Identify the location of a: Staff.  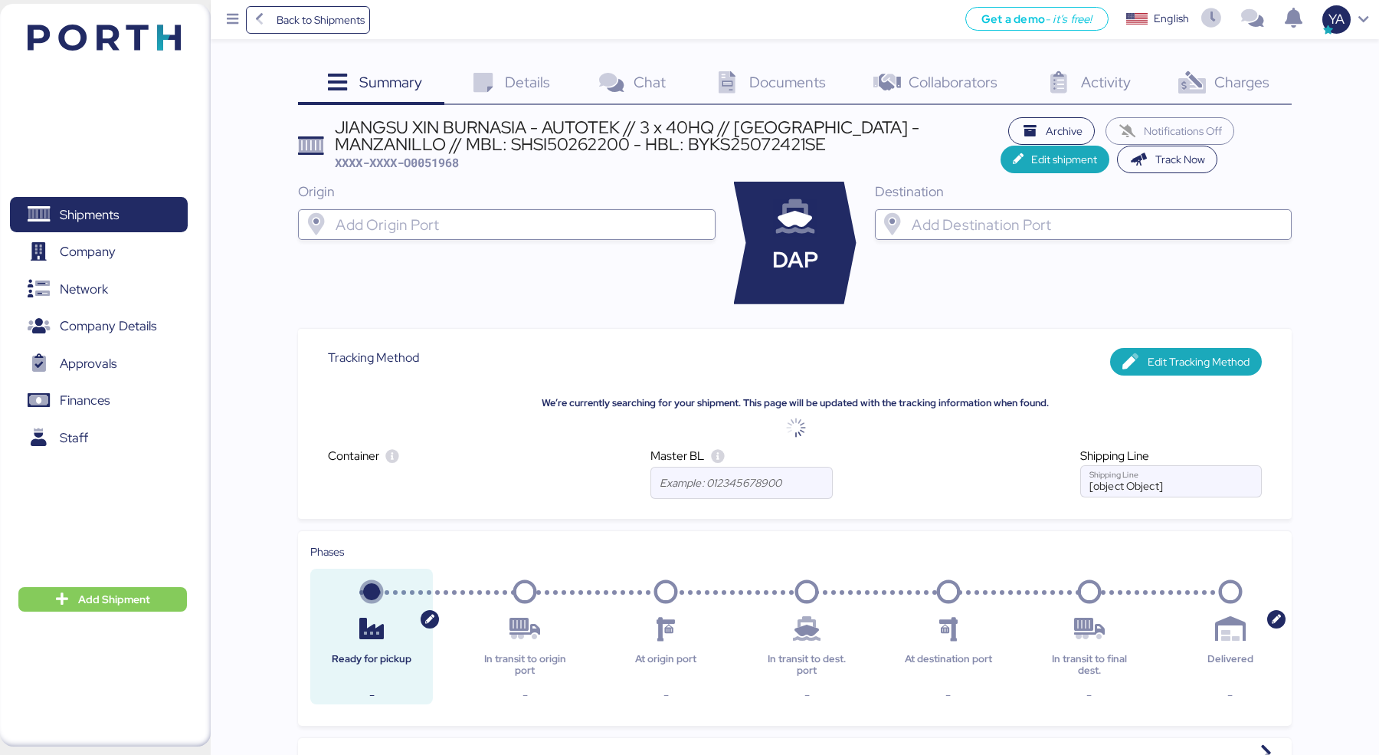
(99, 437).